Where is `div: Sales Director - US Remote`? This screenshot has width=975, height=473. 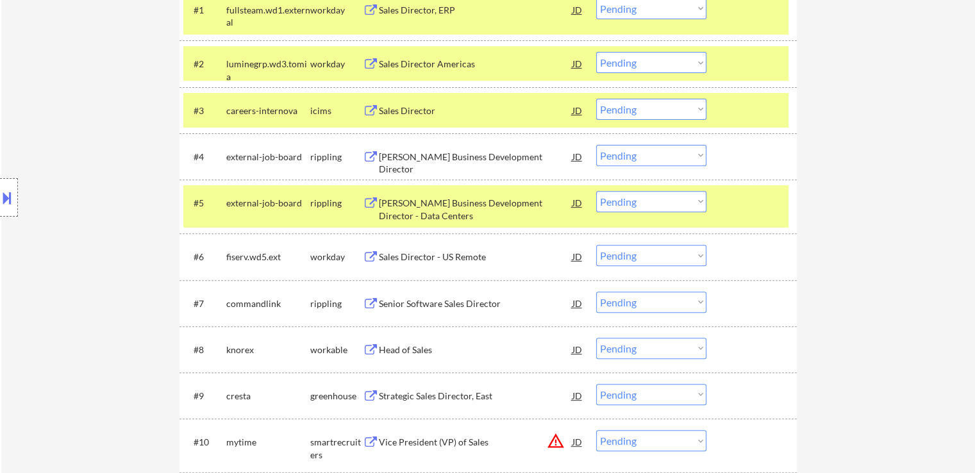 div: Sales Director - US Remote is located at coordinates (475, 257).